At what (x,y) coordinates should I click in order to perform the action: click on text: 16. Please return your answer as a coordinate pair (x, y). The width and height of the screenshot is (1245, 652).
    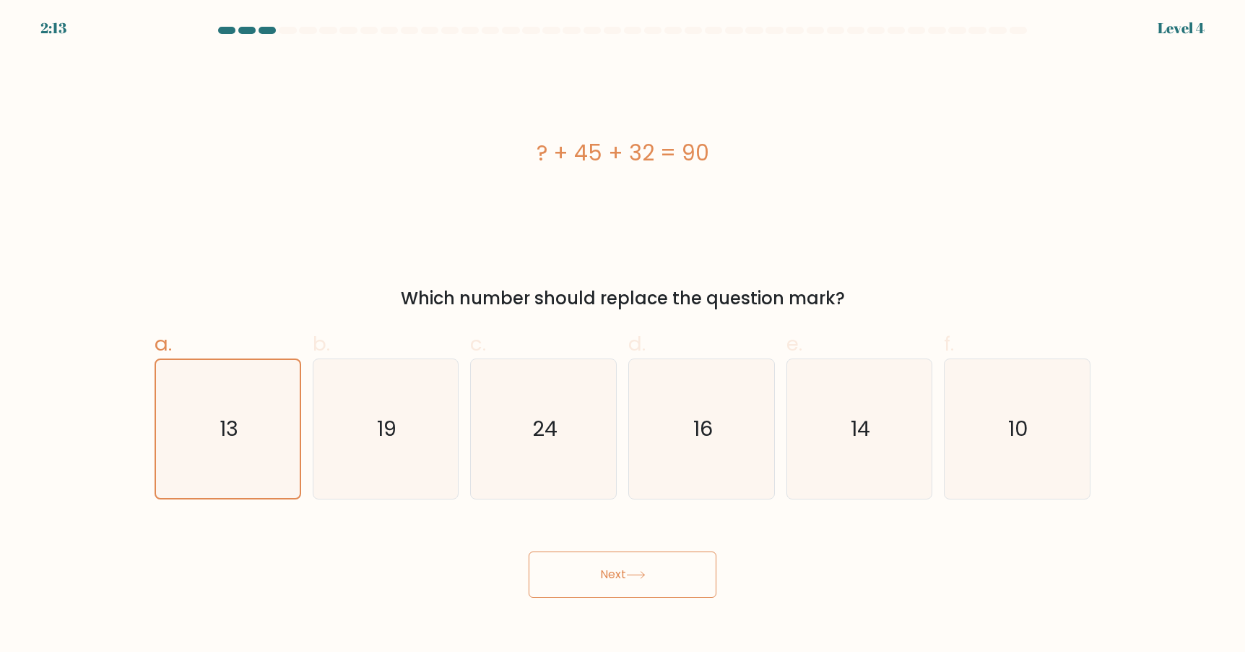
    Looking at the image, I should click on (703, 428).